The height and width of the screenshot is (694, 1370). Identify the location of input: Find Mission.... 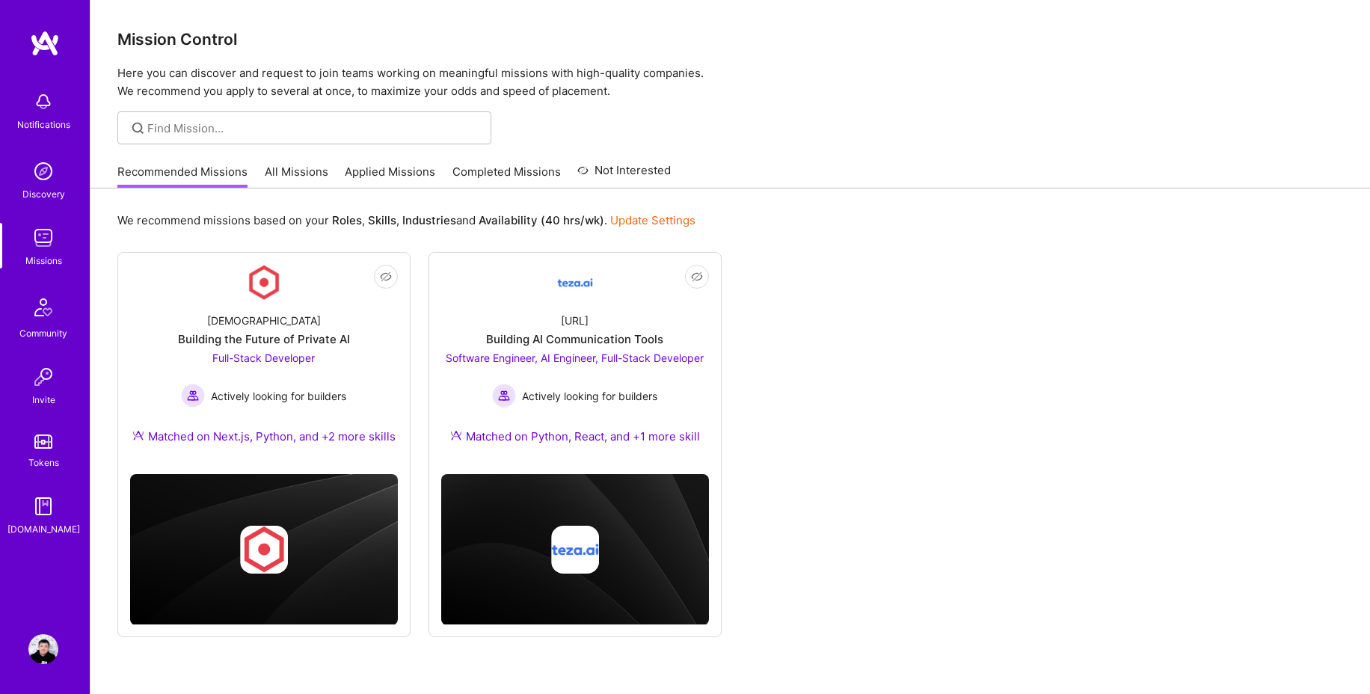
(313, 128).